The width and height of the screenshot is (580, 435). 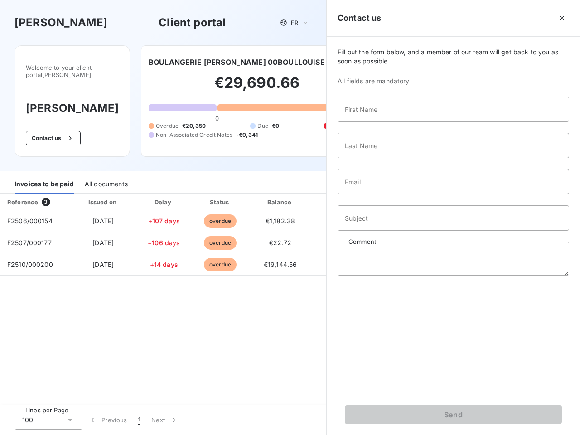 I want to click on span: F2506/000154, so click(x=30, y=221).